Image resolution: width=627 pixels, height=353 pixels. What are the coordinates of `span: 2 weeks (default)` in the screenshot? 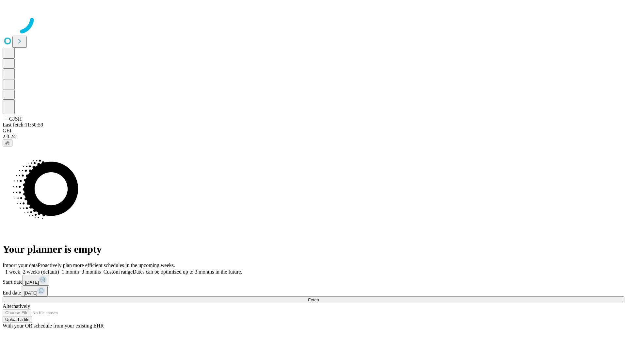 It's located at (41, 271).